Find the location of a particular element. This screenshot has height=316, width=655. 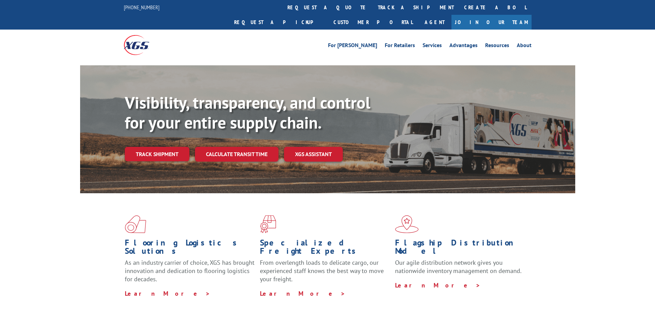

a: Request a pickup is located at coordinates (279, 22).